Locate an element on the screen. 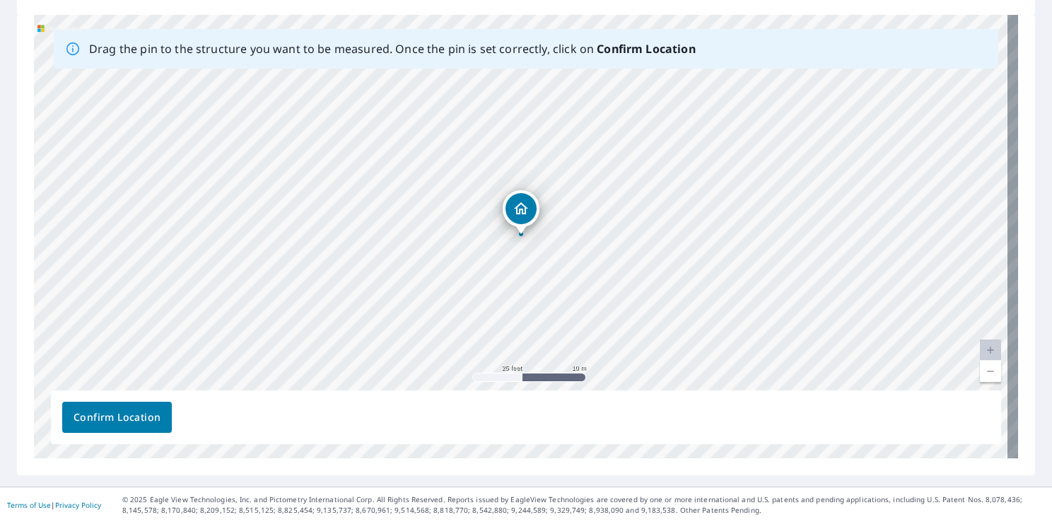  b: Confirm Location is located at coordinates (646, 49).